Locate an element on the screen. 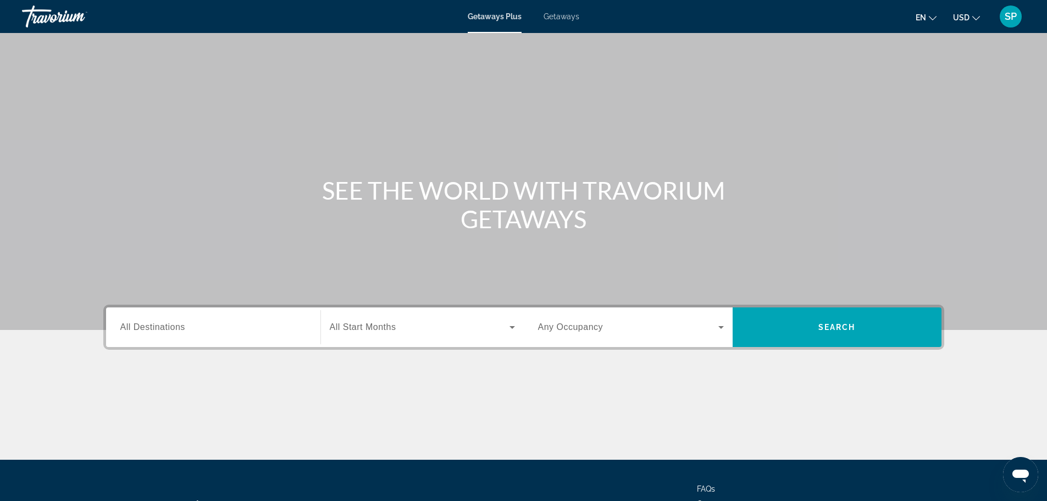 Image resolution: width=1047 pixels, height=501 pixels. span: SP is located at coordinates (1011, 16).